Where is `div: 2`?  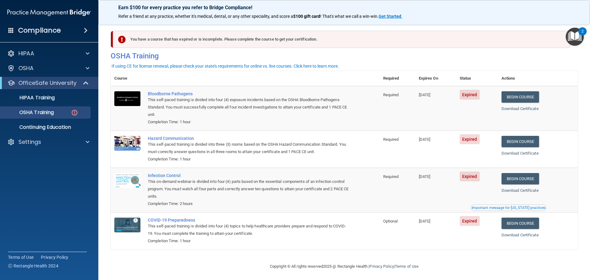
div: 2 is located at coordinates (582, 35).